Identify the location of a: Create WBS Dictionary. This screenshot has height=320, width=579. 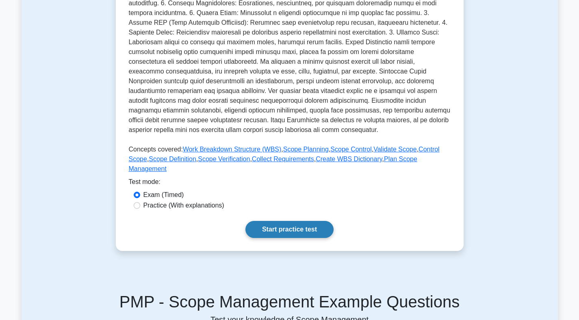
(349, 159).